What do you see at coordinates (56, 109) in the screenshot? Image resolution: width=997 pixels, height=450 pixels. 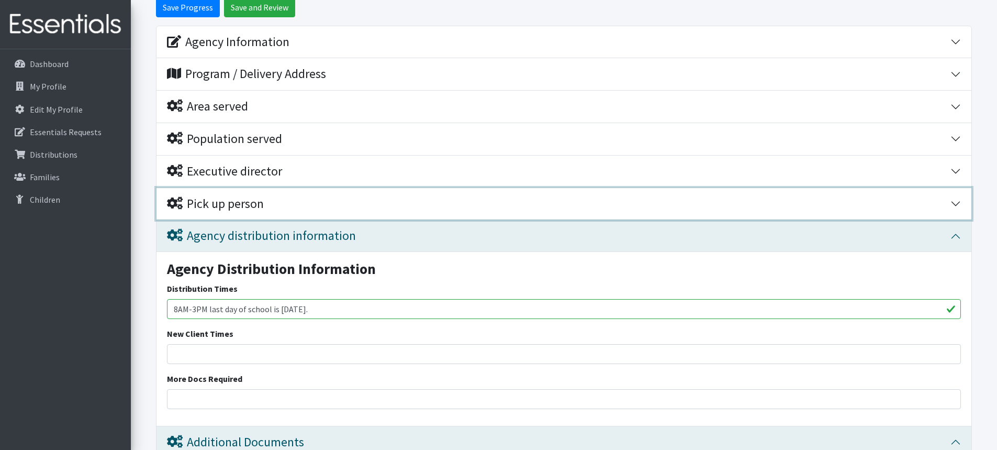 I see `p: Edit My Profile` at bounding box center [56, 109].